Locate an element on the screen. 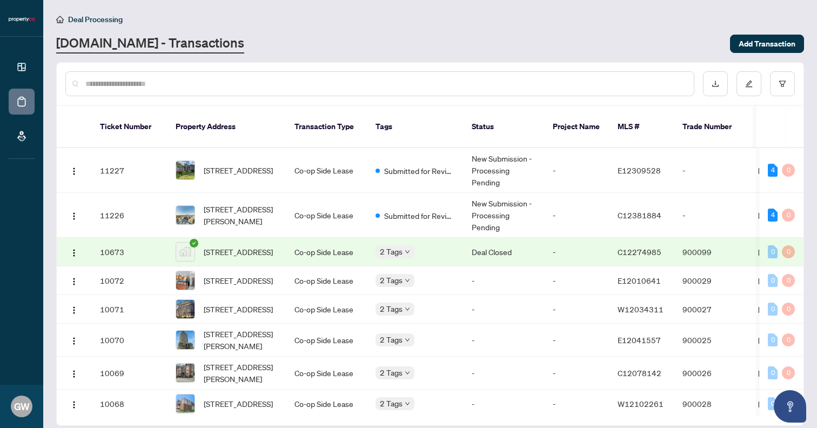 The height and width of the screenshot is (428, 817). td: 900029 is located at coordinates (712, 281).